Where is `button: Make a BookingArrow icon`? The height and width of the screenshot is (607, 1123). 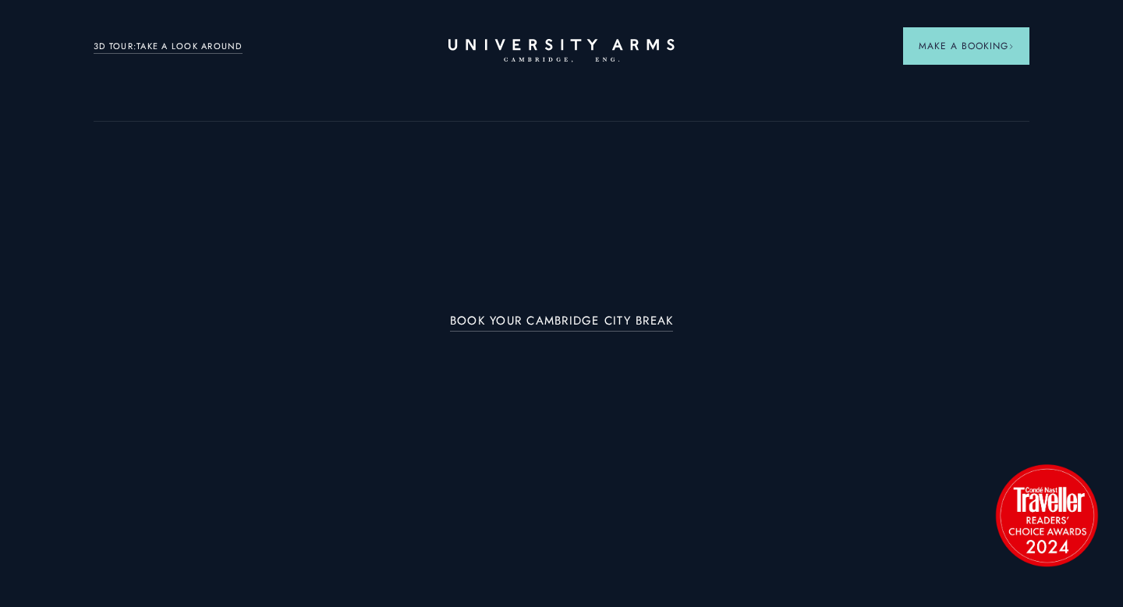 button: Make a BookingArrow icon is located at coordinates (966, 46).